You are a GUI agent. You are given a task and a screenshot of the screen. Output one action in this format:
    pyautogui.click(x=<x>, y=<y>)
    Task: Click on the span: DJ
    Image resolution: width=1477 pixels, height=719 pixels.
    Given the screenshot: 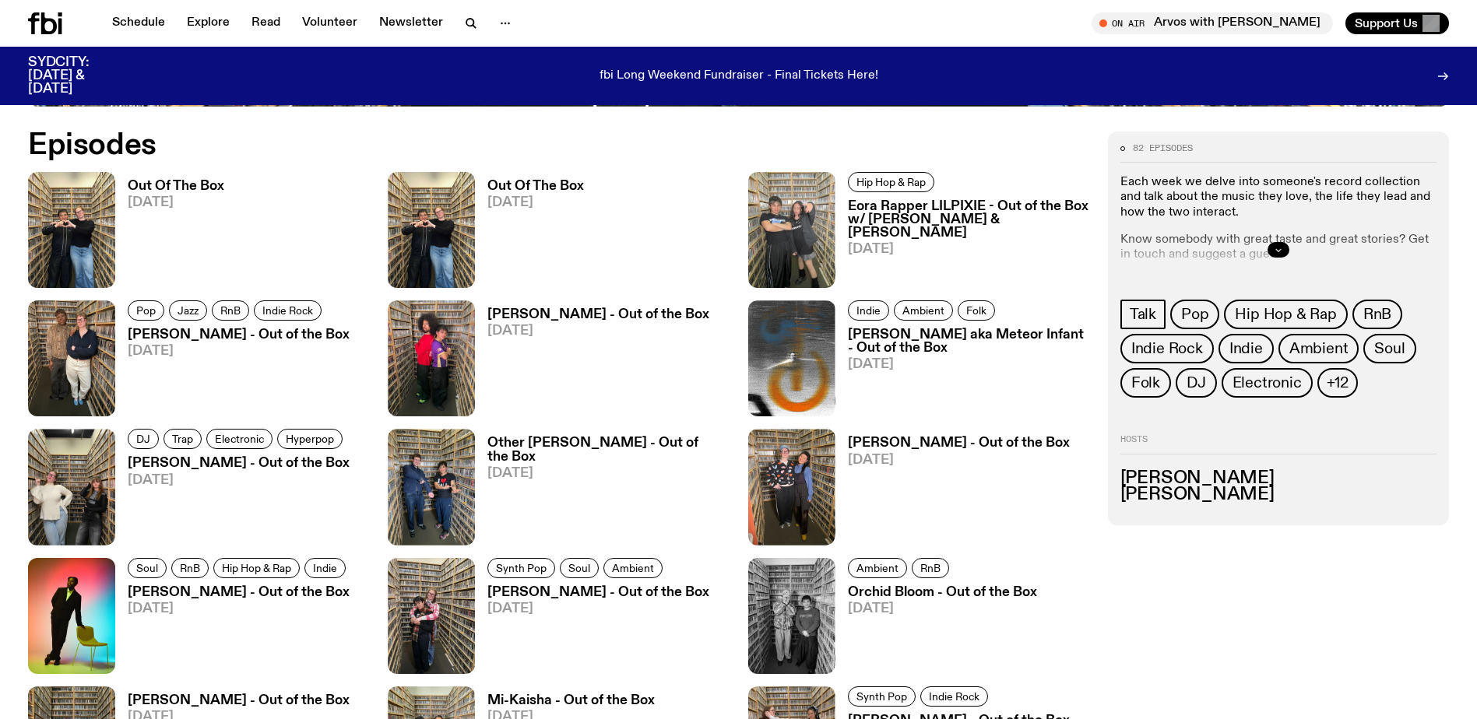 What is the action you would take?
    pyautogui.click(x=1196, y=383)
    